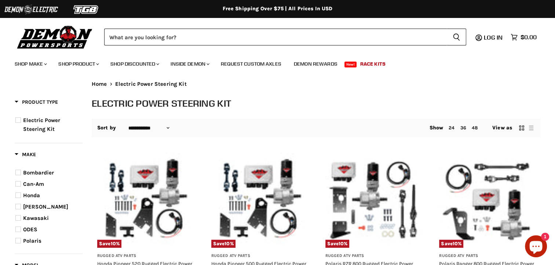  What do you see at coordinates (437, 128) in the screenshot?
I see `span: Show` at bounding box center [437, 128].